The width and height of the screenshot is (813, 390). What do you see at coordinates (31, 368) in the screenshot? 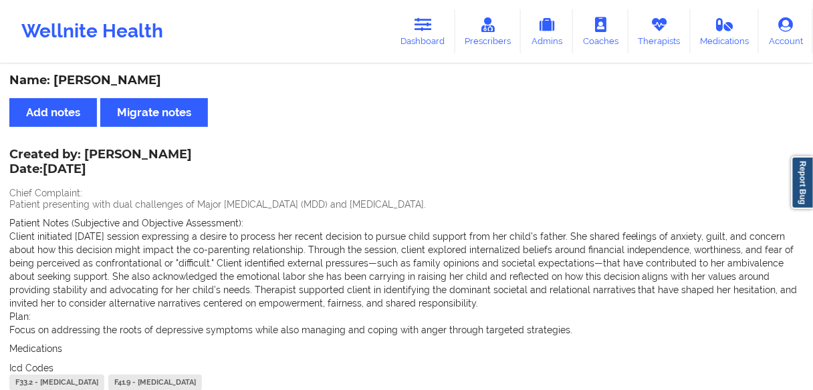
I see `span: Icd Codes` at bounding box center [31, 368].